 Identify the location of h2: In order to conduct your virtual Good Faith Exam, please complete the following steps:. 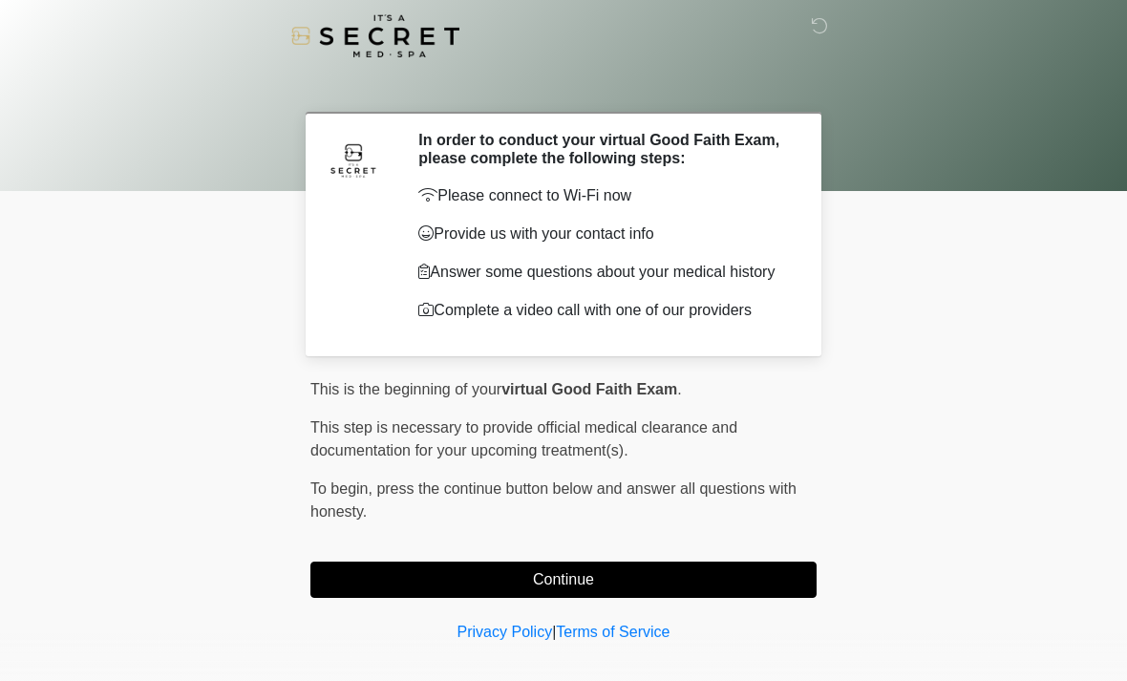
(603, 149).